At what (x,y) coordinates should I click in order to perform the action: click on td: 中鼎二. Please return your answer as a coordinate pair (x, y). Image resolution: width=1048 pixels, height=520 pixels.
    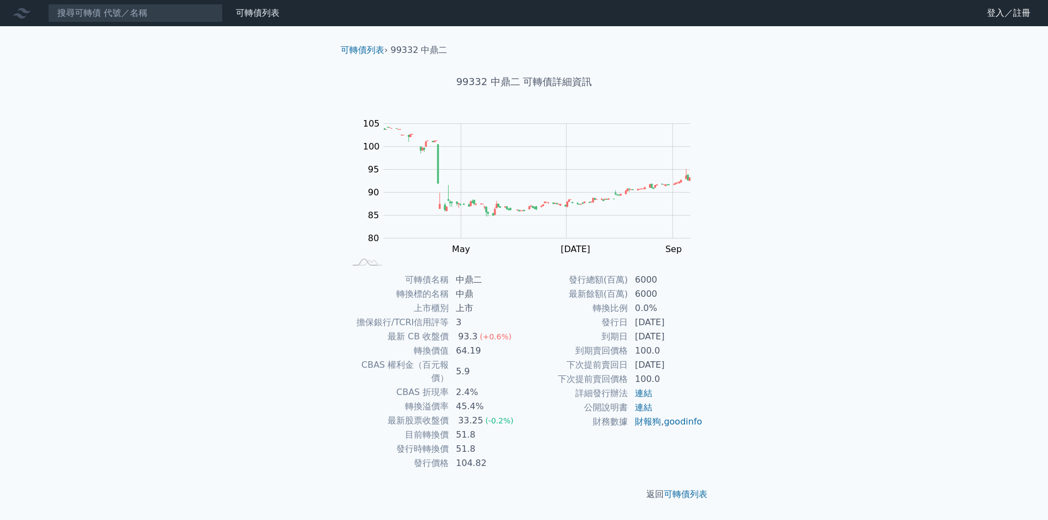
    Looking at the image, I should click on (486, 280).